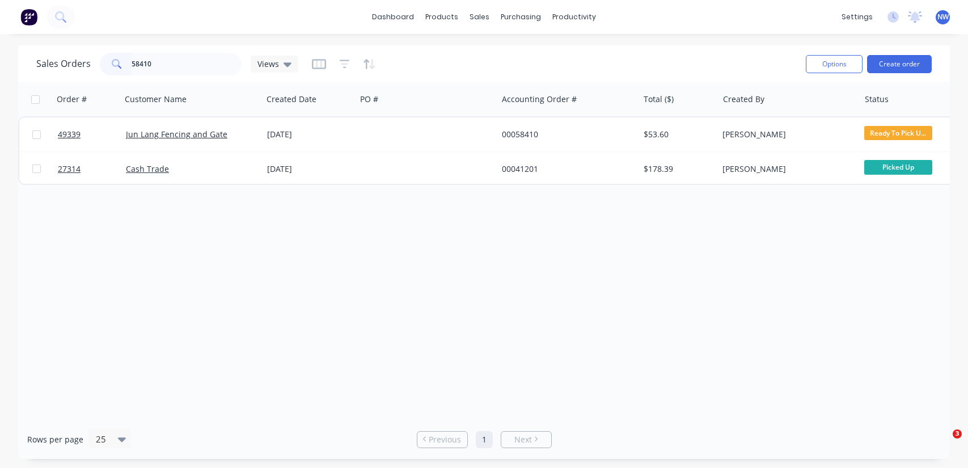  Describe the element at coordinates (445, 439) in the screenshot. I see `span: Previous` at that location.